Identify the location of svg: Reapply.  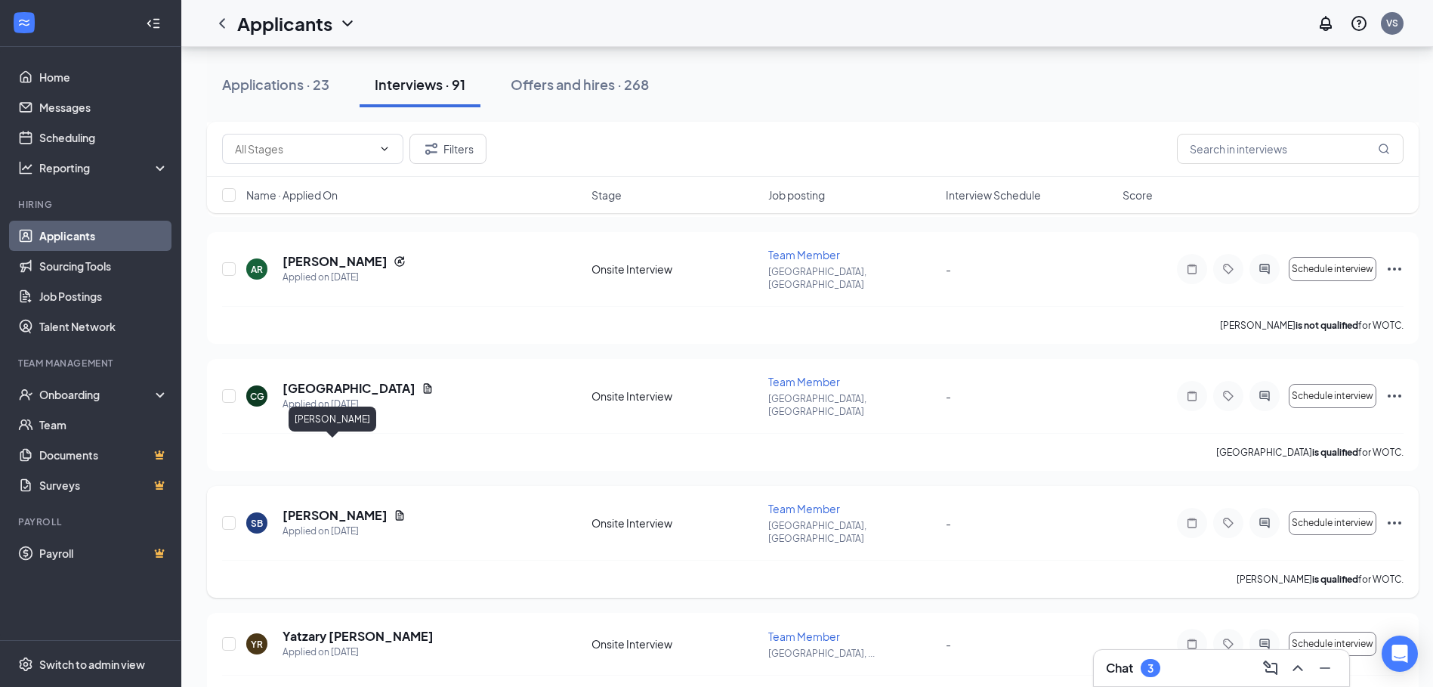
(400, 261).